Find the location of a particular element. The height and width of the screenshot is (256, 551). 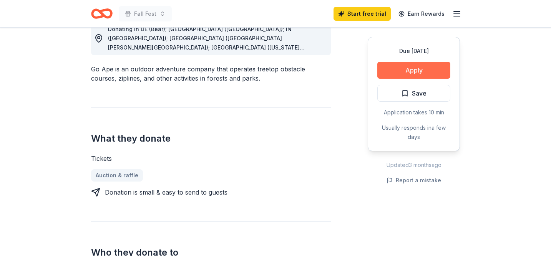

button: Fall Fest is located at coordinates (145, 14).